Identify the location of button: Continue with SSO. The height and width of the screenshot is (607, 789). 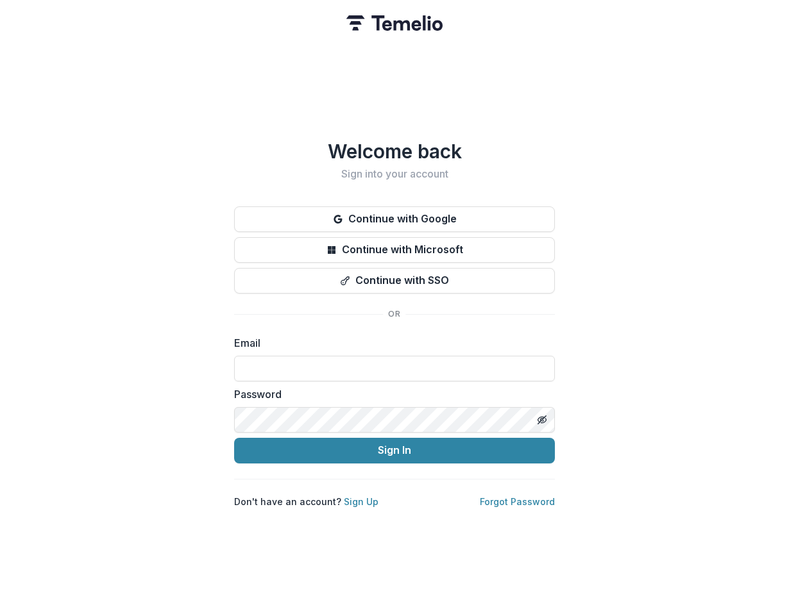
(395, 281).